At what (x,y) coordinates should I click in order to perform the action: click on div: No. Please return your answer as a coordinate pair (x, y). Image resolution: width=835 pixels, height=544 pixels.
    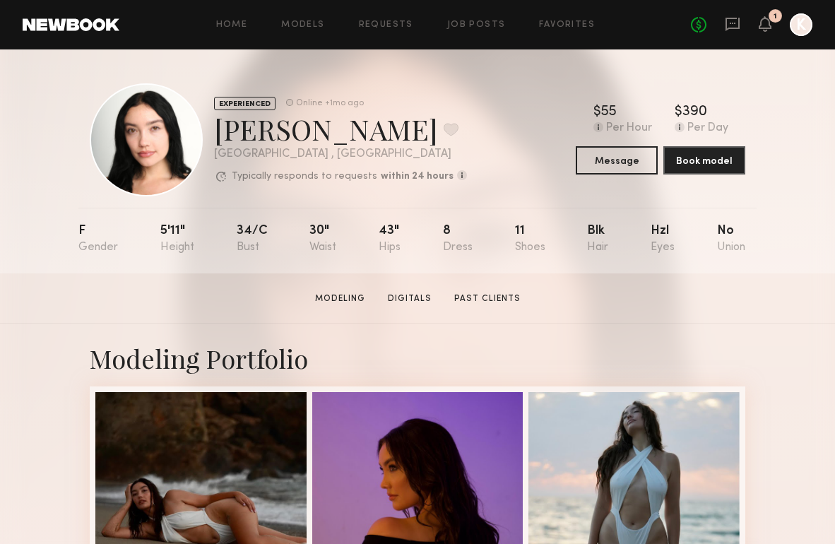
    Looking at the image, I should click on (732, 239).